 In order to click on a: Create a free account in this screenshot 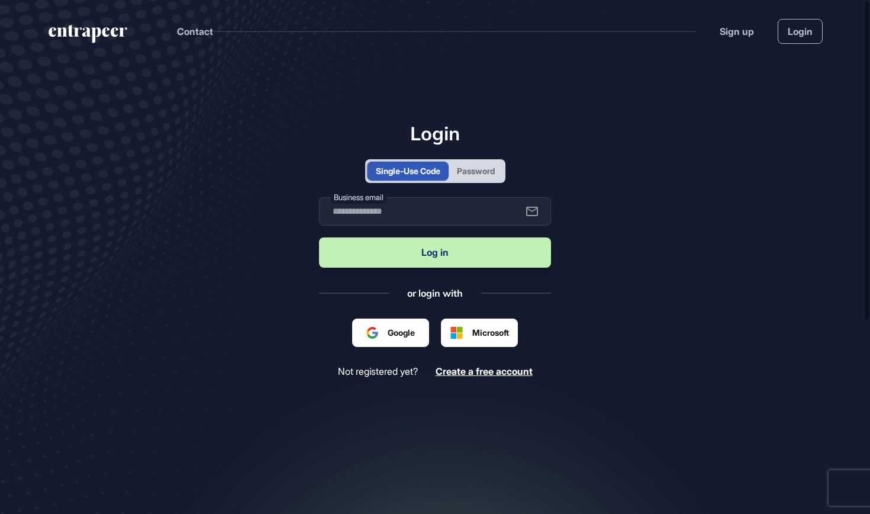, I will do `click(484, 371)`.